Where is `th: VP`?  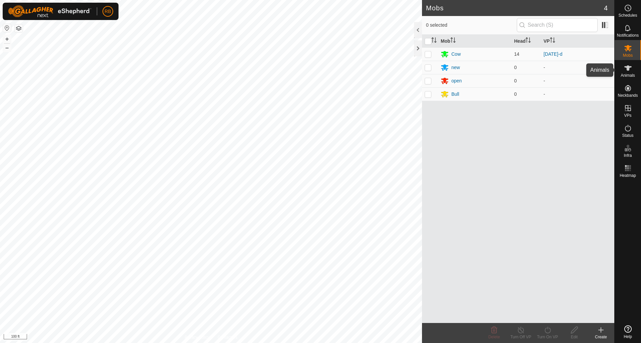
th: VP is located at coordinates (578, 41).